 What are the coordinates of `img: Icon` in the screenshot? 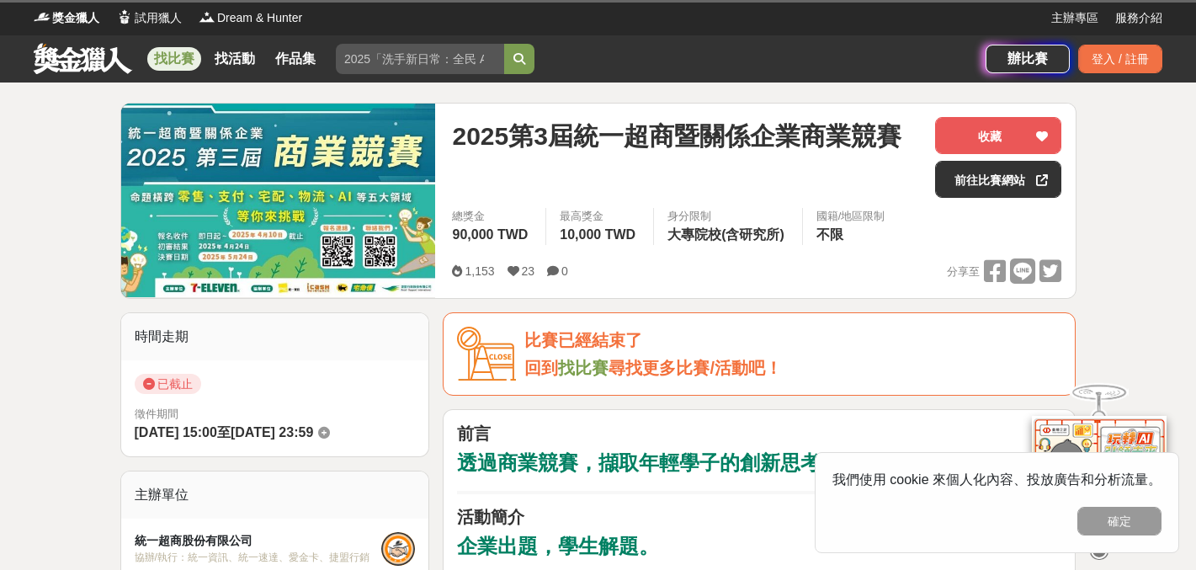 It's located at (487, 354).